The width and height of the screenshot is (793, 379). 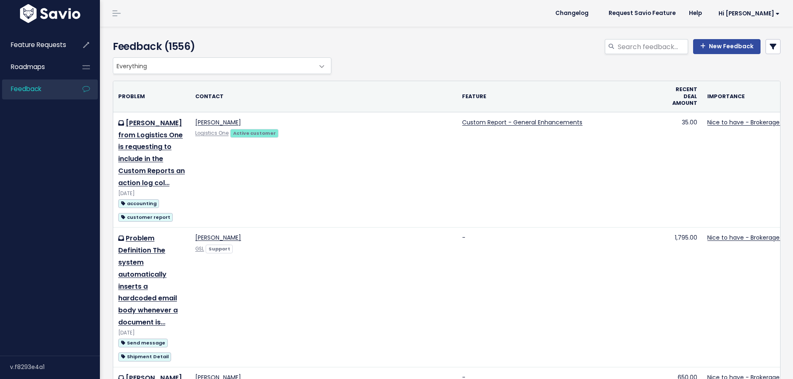 I want to click on span: Changelog, so click(x=572, y=13).